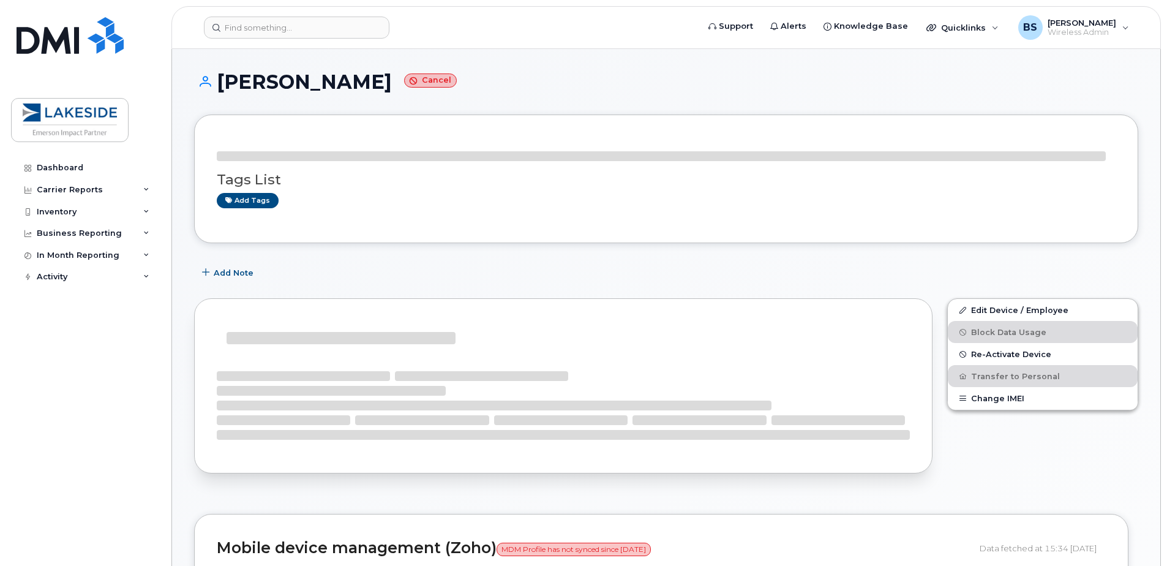 This screenshot has height=566, width=1167. Describe the element at coordinates (229, 272) in the screenshot. I see `button: Add Note` at that location.